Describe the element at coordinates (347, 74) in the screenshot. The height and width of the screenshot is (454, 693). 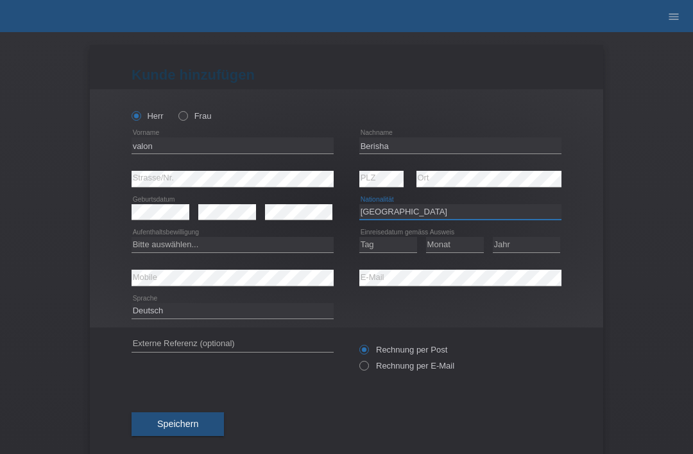
I see `h1: Kunde hinzufügen` at that location.